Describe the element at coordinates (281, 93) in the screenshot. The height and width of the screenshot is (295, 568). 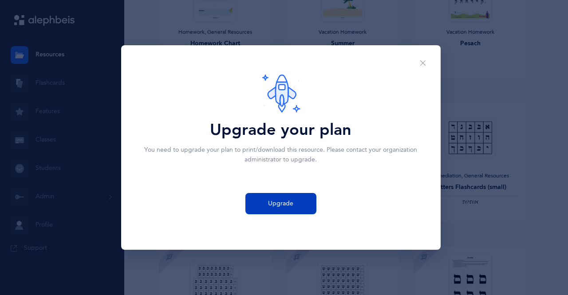
I see `img: premium.svg` at that location.